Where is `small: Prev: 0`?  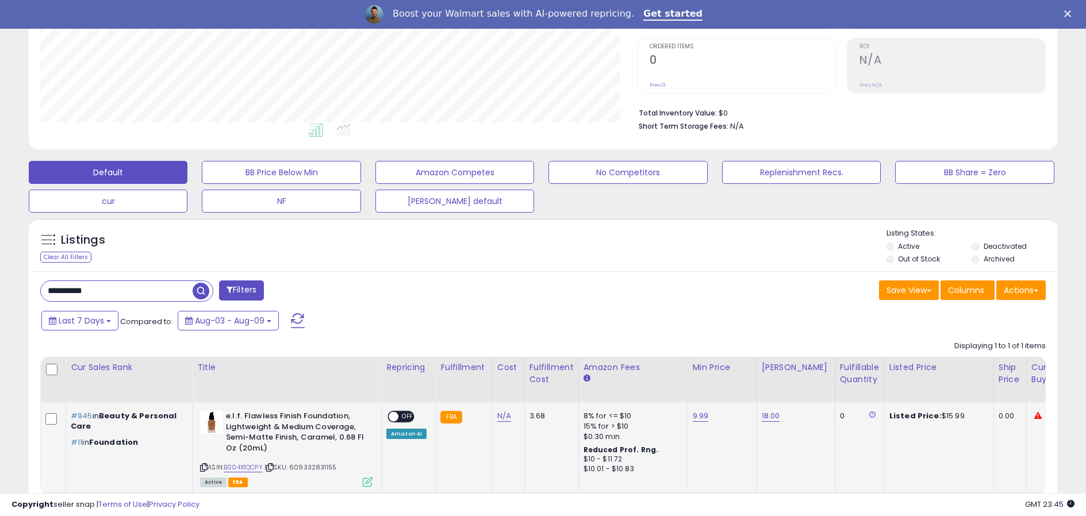
small: Prev: 0 is located at coordinates (658, 85).